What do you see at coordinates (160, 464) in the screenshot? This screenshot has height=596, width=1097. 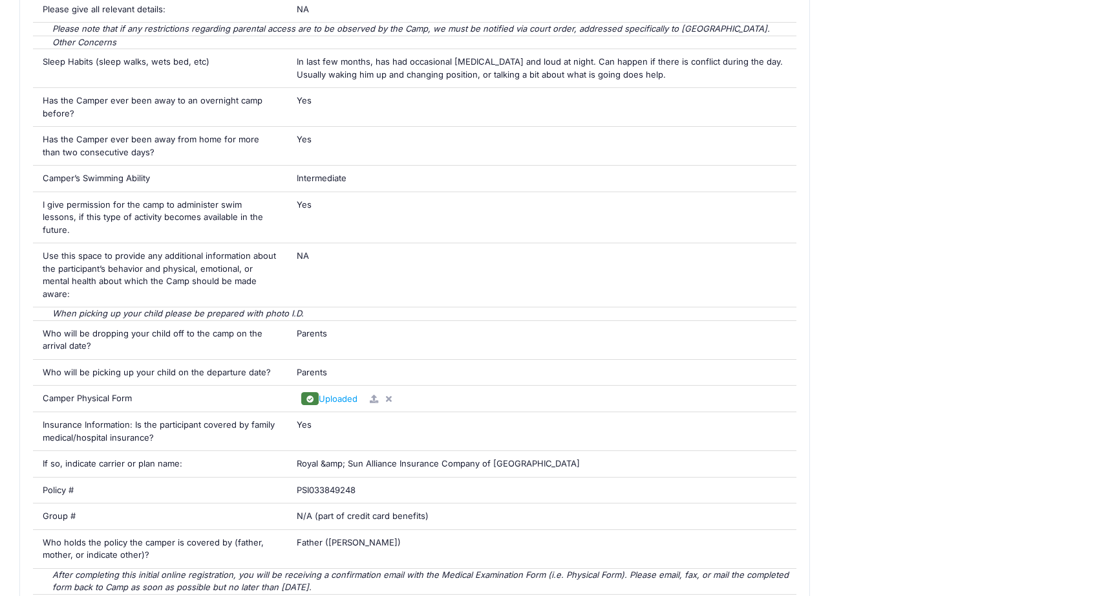 I see `div: If so, indicate carrier or plan name:` at bounding box center [160, 464].